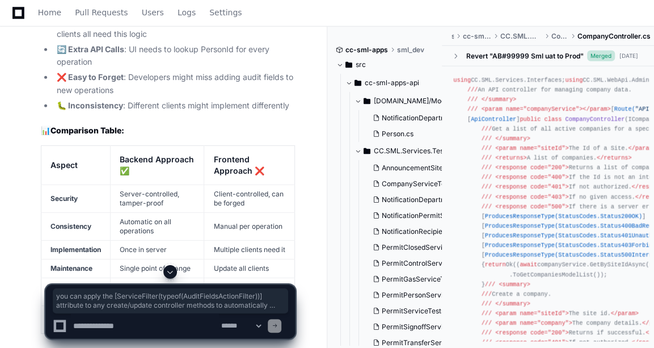 The image size is (654, 348). I want to click on td: Automatic on all operations, so click(157, 226).